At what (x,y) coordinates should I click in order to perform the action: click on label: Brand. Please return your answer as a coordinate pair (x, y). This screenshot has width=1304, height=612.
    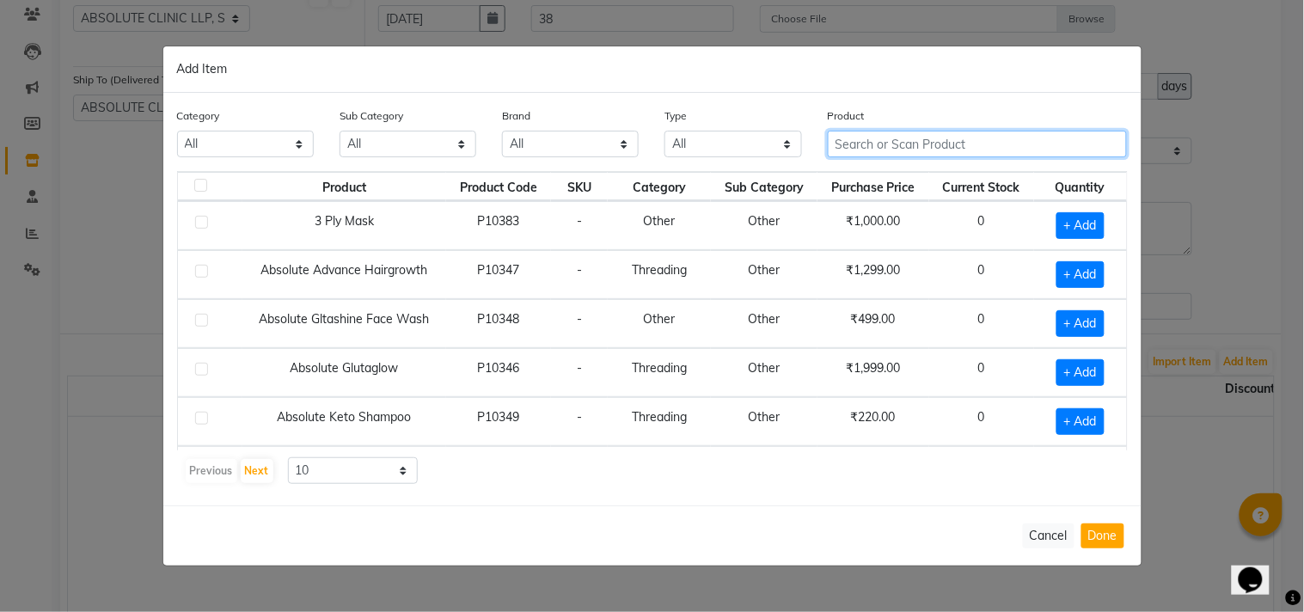
    Looking at the image, I should click on (516, 116).